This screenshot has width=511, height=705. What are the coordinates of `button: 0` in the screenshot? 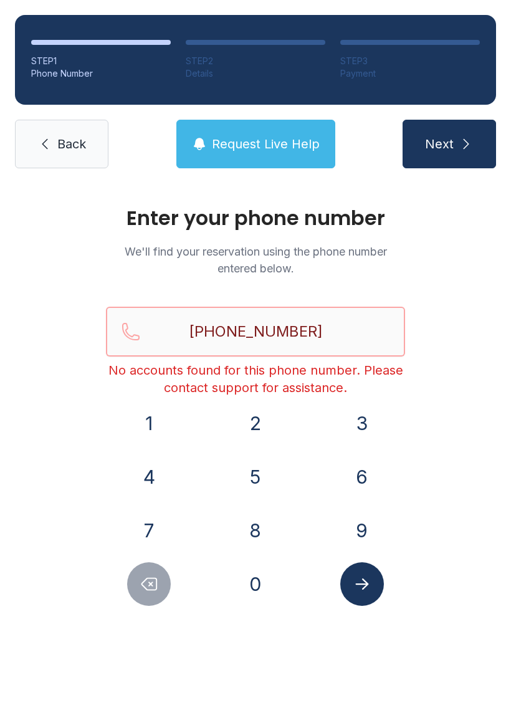 It's located at (256, 584).